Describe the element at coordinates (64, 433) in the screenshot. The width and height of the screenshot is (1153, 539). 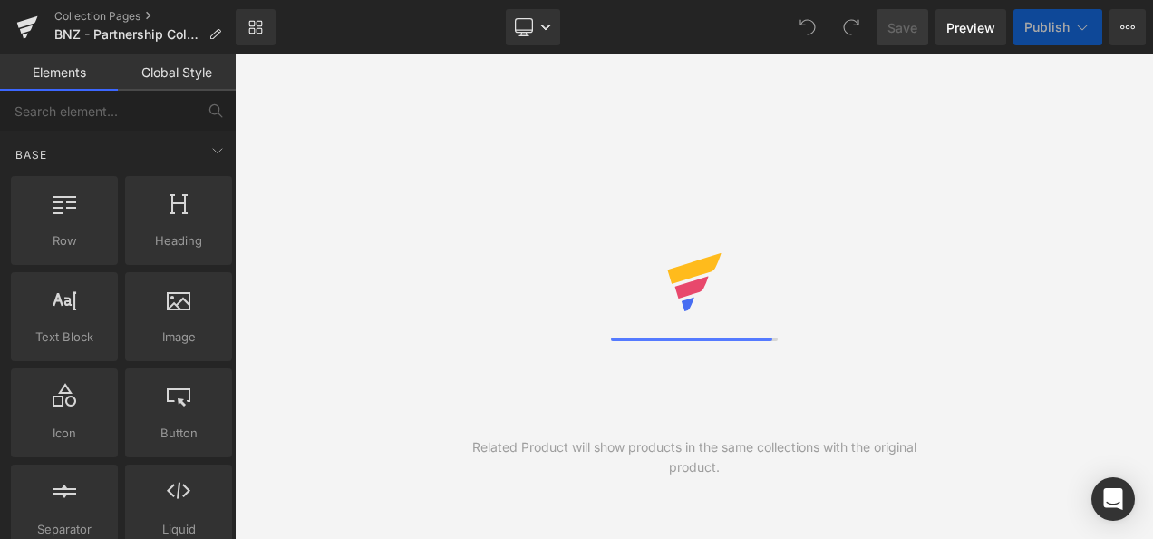
I see `span: Icon` at that location.